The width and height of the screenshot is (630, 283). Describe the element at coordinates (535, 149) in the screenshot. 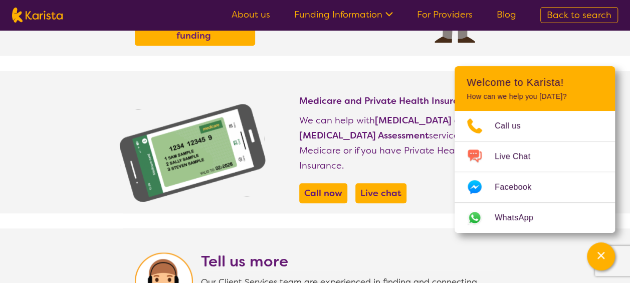

I see `div: Channel Menu` at that location.